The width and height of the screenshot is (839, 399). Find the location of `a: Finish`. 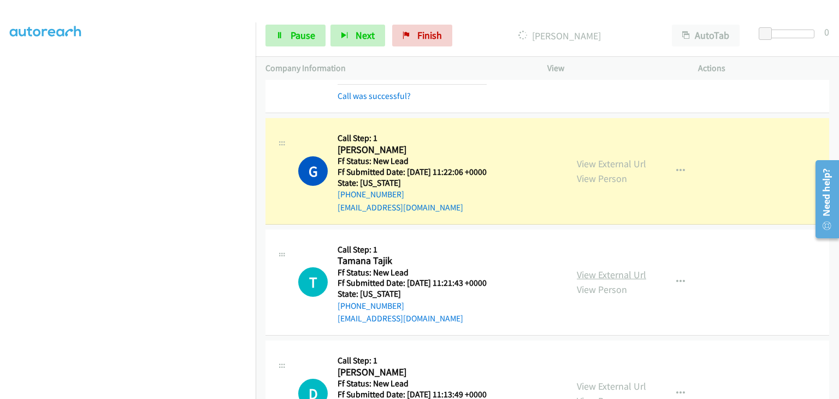

a: Finish is located at coordinates (422, 36).